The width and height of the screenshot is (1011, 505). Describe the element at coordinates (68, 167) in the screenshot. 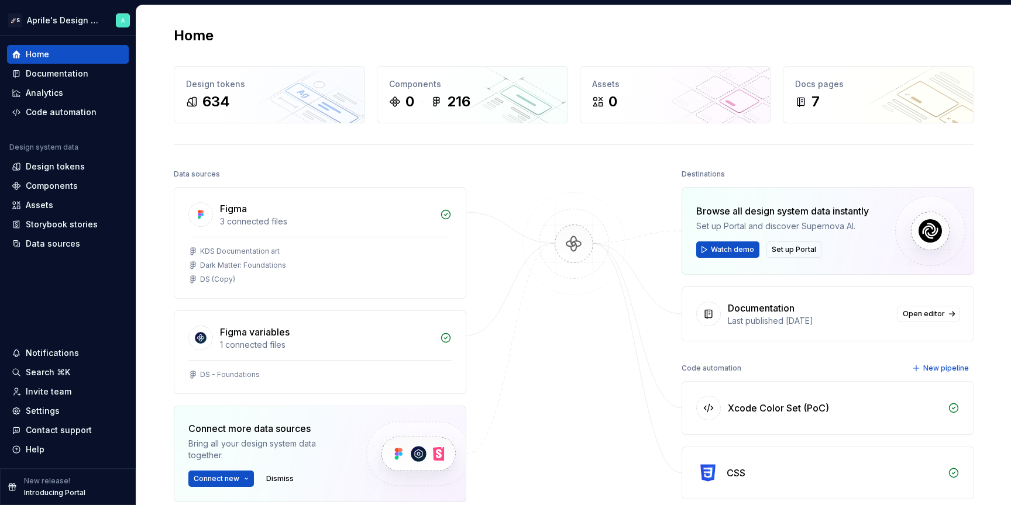

I see `a: Design tokens` at that location.